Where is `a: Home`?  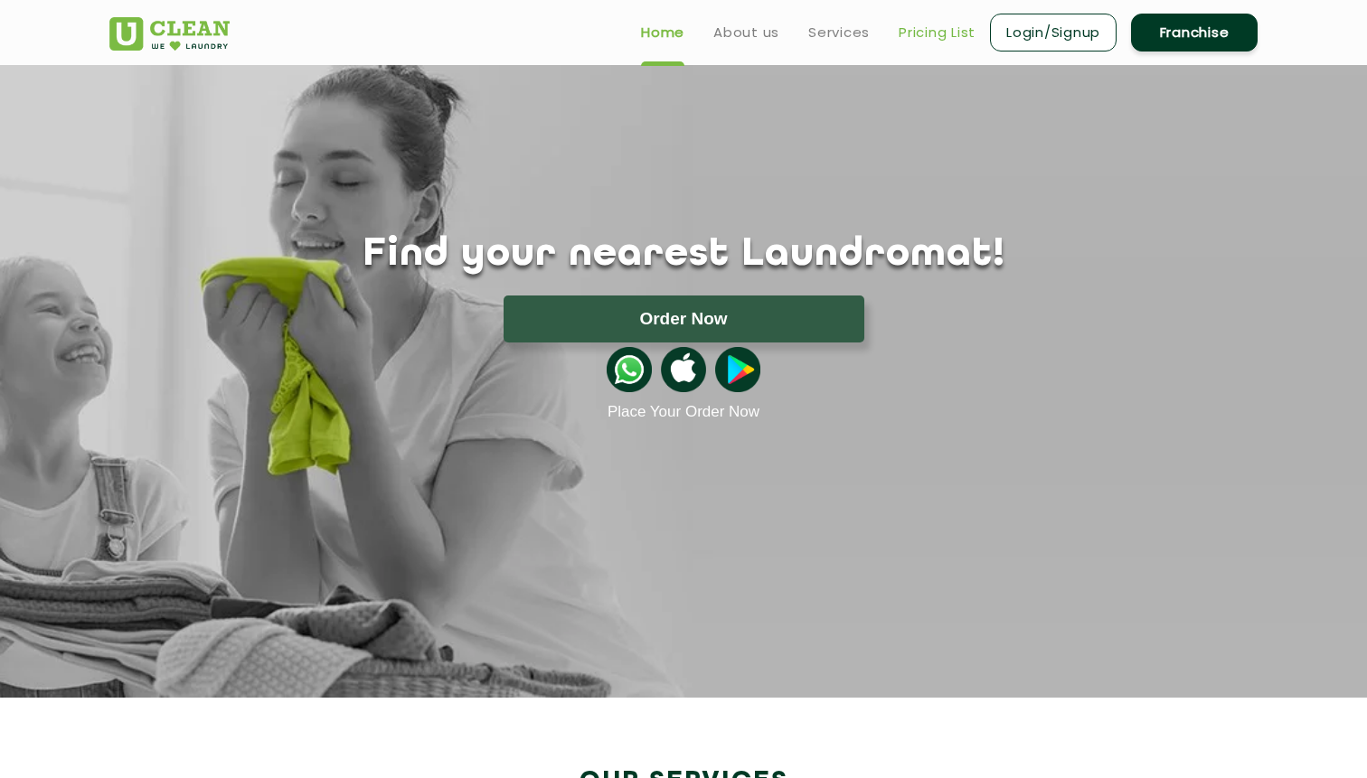 a: Home is located at coordinates (663, 33).